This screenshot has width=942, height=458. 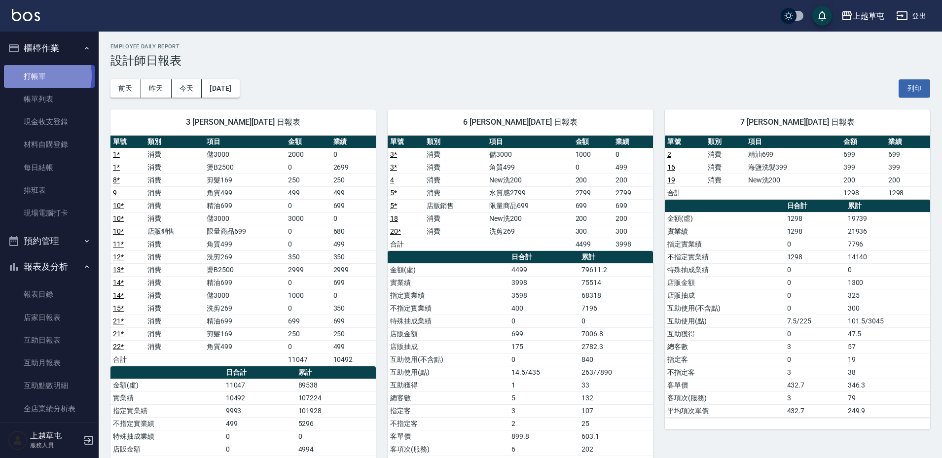 What do you see at coordinates (49, 267) in the screenshot?
I see `button: 報表及分析` at bounding box center [49, 267].